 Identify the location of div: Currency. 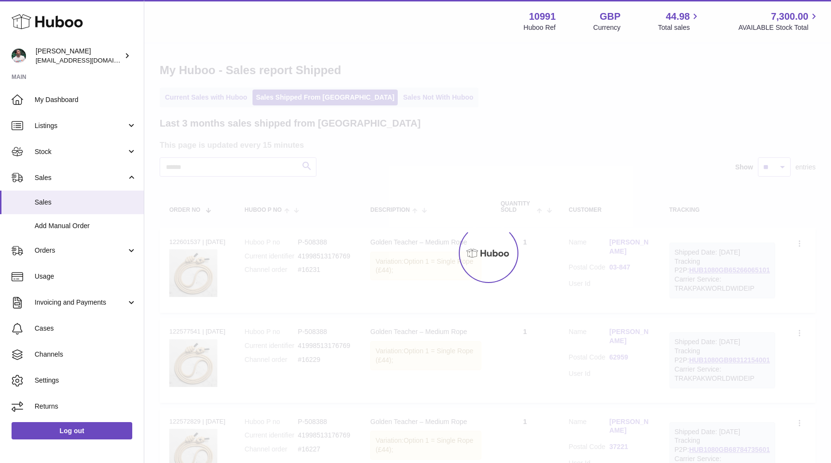
(607, 27).